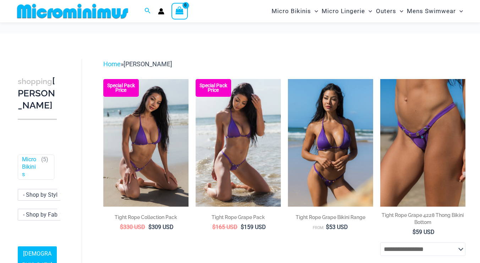 The width and height of the screenshot is (480, 263). I want to click on bdi: 309 USD, so click(161, 227).